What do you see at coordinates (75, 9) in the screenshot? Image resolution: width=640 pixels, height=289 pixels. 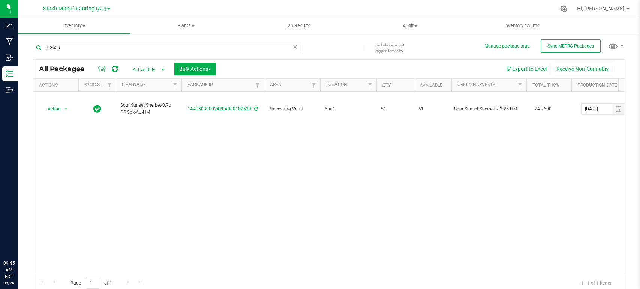 I see `span: Stash Manufacturing (AU)` at bounding box center [75, 9].